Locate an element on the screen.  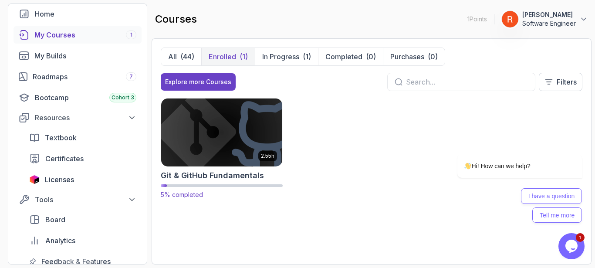
span: Certificates is located at coordinates (64, 158).